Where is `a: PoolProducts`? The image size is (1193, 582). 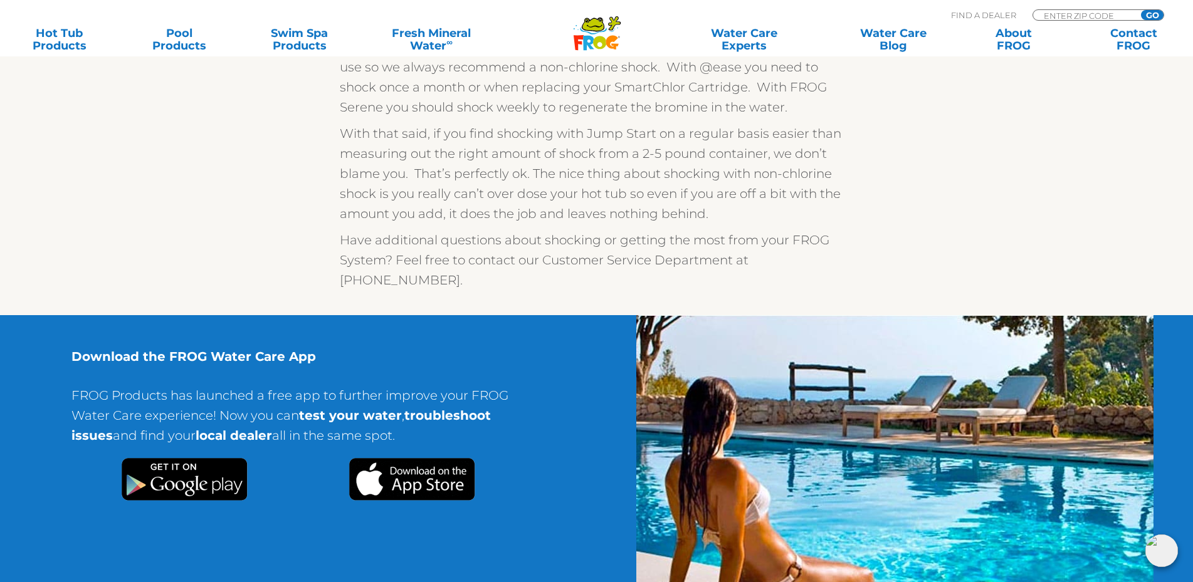
a: PoolProducts is located at coordinates (179, 39).